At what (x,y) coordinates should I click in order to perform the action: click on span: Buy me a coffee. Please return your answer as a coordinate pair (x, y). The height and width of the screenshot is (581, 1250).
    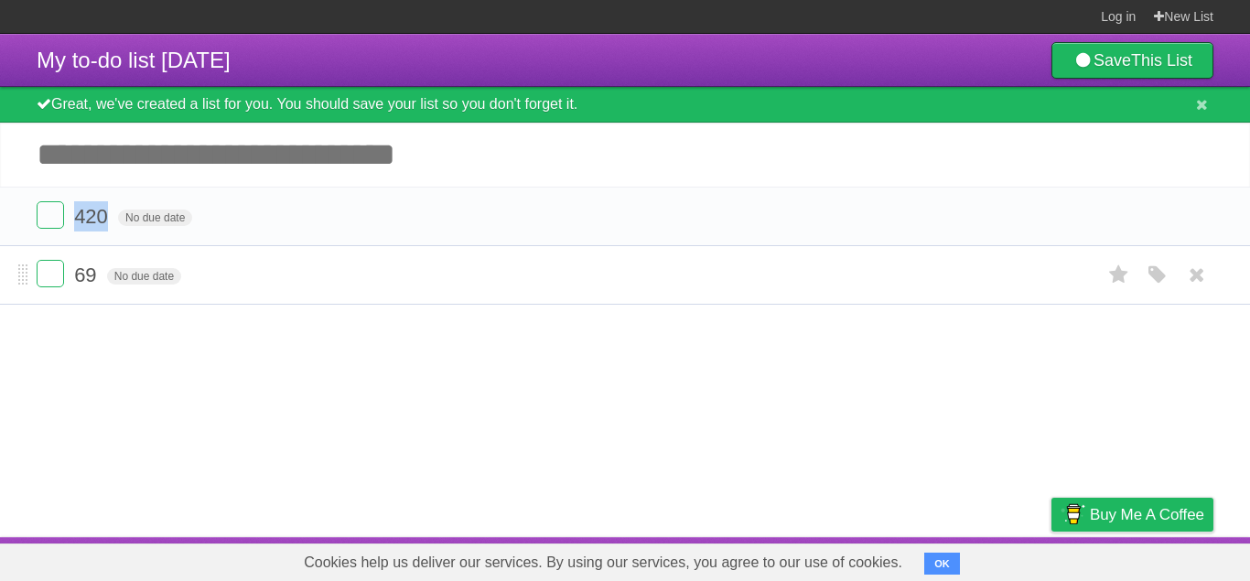
    Looking at the image, I should click on (1146, 514).